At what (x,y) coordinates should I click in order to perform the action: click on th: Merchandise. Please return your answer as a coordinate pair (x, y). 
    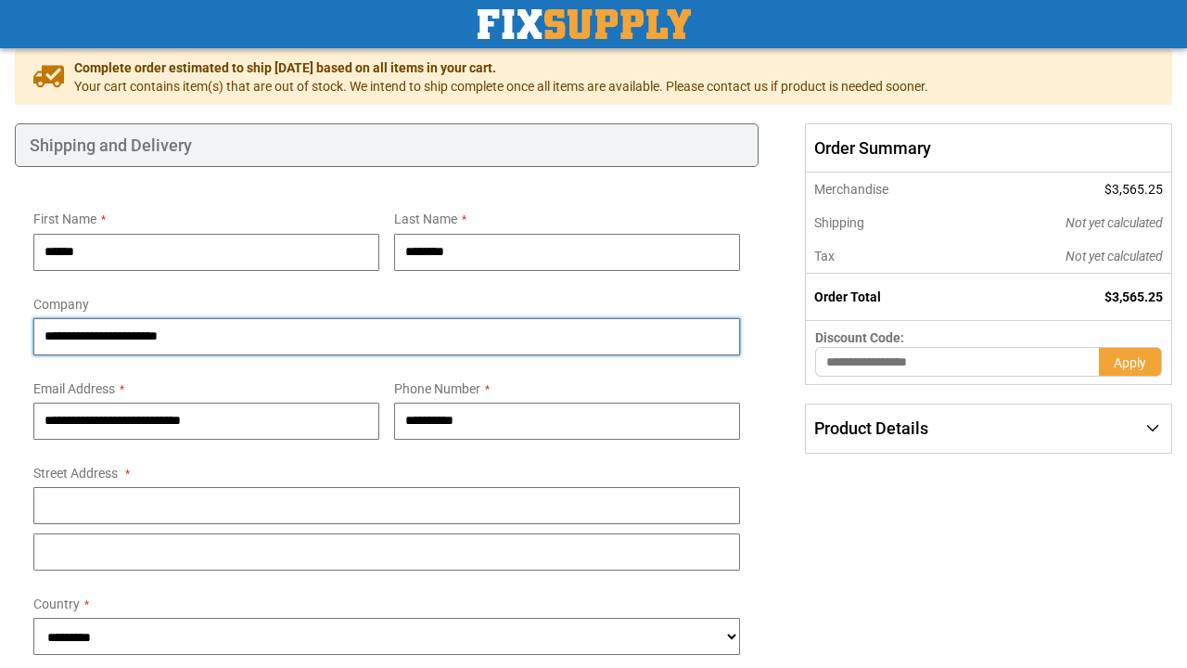
    Looking at the image, I should click on (887, 189).